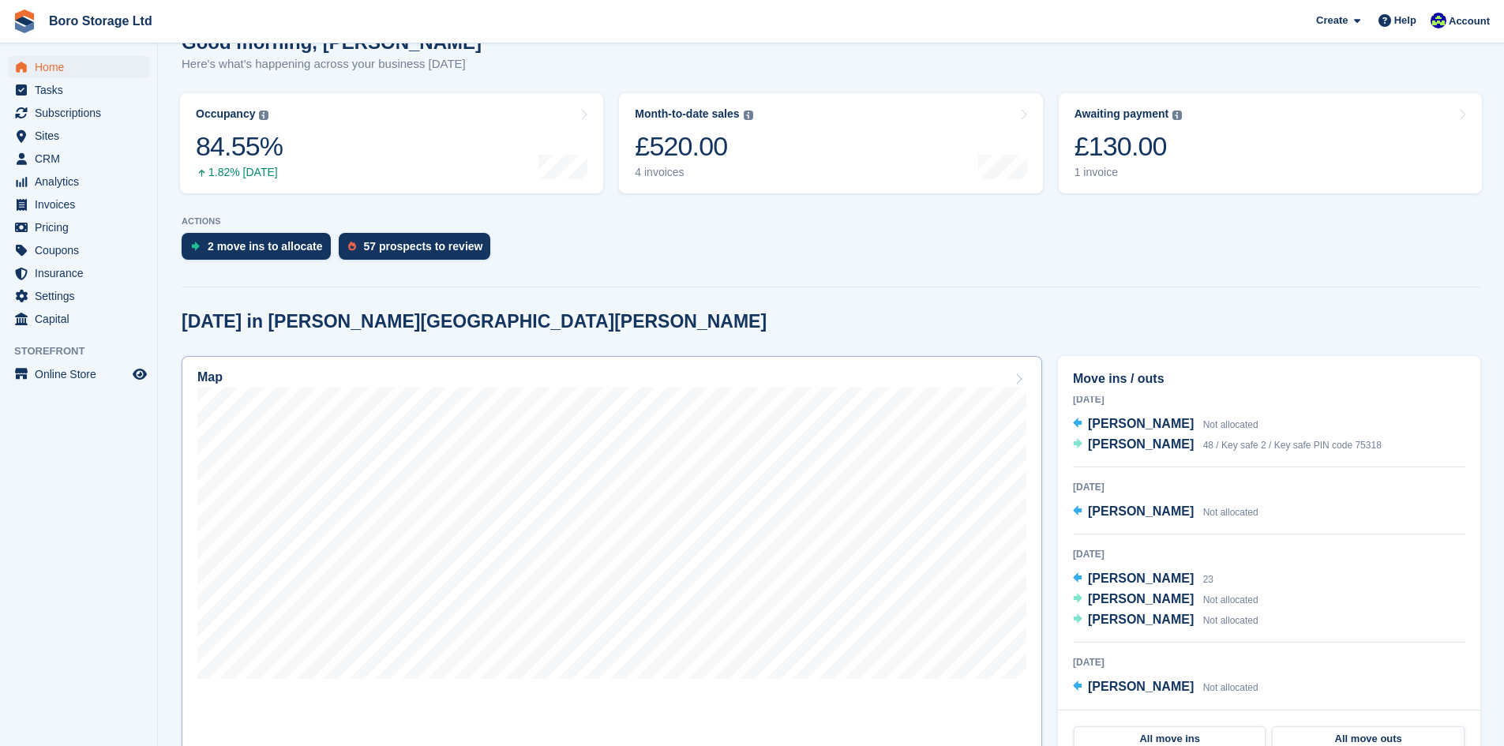  I want to click on a: 2 move ins to allocate, so click(260, 250).